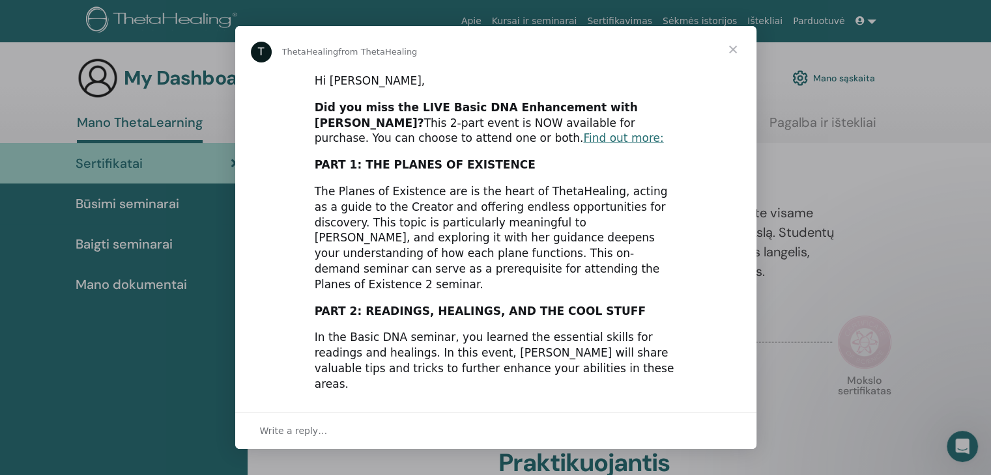 Image resolution: width=991 pixels, height=475 pixels. What do you see at coordinates (496, 430) in the screenshot?
I see `div: Open conversation and reply` at bounding box center [496, 430].